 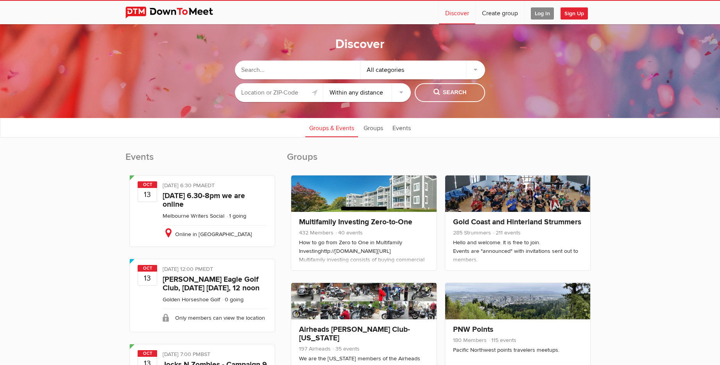 What do you see at coordinates (470, 340) in the screenshot?
I see `span: 180 Members` at bounding box center [470, 340].